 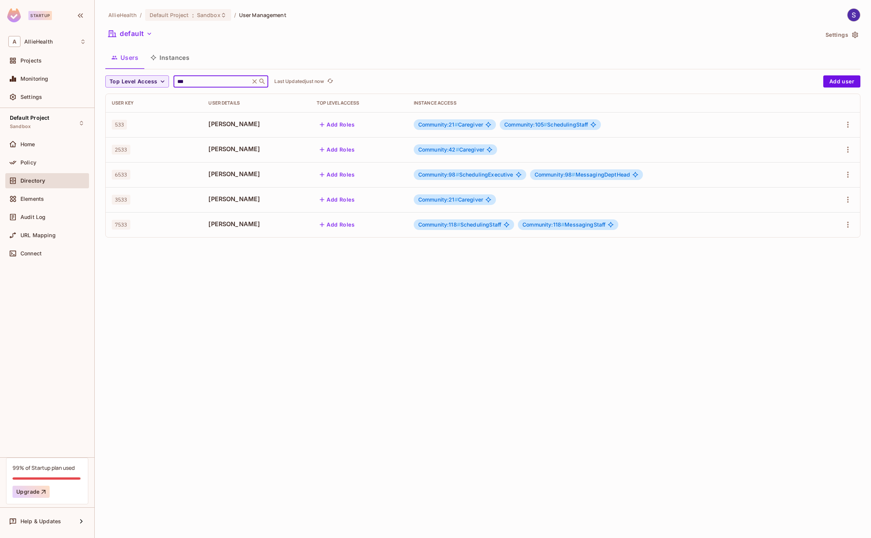 What do you see at coordinates (121, 225) in the screenshot?
I see `span: 7533` at bounding box center [121, 225].